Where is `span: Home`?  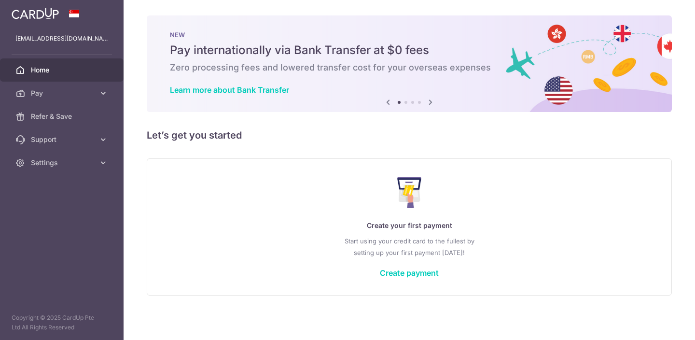
span: Home is located at coordinates (63, 70).